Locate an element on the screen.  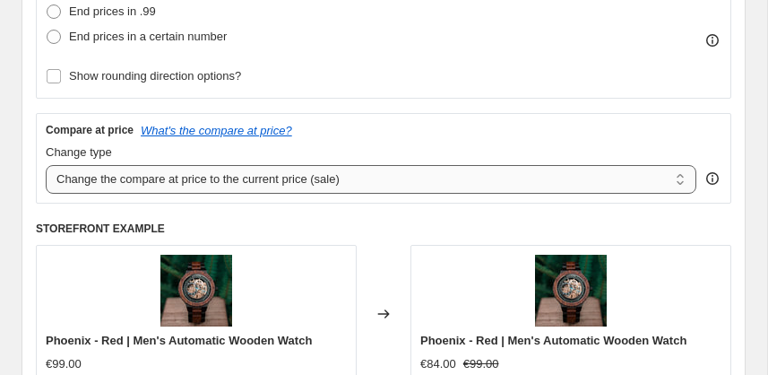
span: €84.00 is located at coordinates (438, 363).